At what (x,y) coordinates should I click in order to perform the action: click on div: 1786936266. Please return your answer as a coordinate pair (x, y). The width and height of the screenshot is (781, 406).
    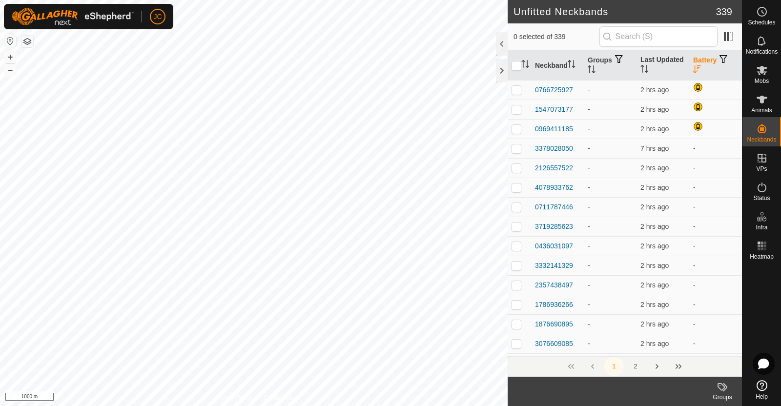
    Looking at the image, I should click on (554, 305).